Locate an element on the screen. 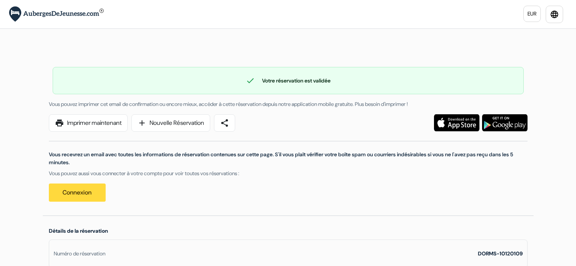 This screenshot has height=266, width=576. span: print is located at coordinates (59, 123).